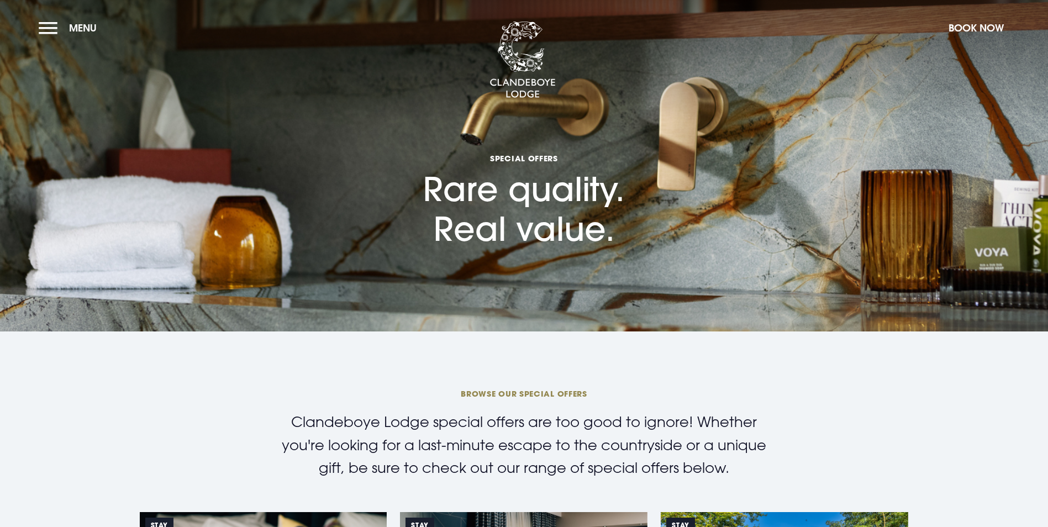 The height and width of the screenshot is (527, 1048). Describe the element at coordinates (524, 158) in the screenshot. I see `span: Special Offers` at that location.